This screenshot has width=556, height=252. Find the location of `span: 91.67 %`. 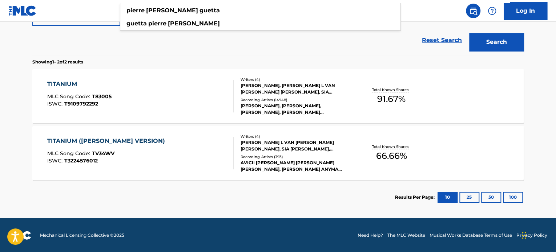

span: 91.67 % is located at coordinates (391, 99).